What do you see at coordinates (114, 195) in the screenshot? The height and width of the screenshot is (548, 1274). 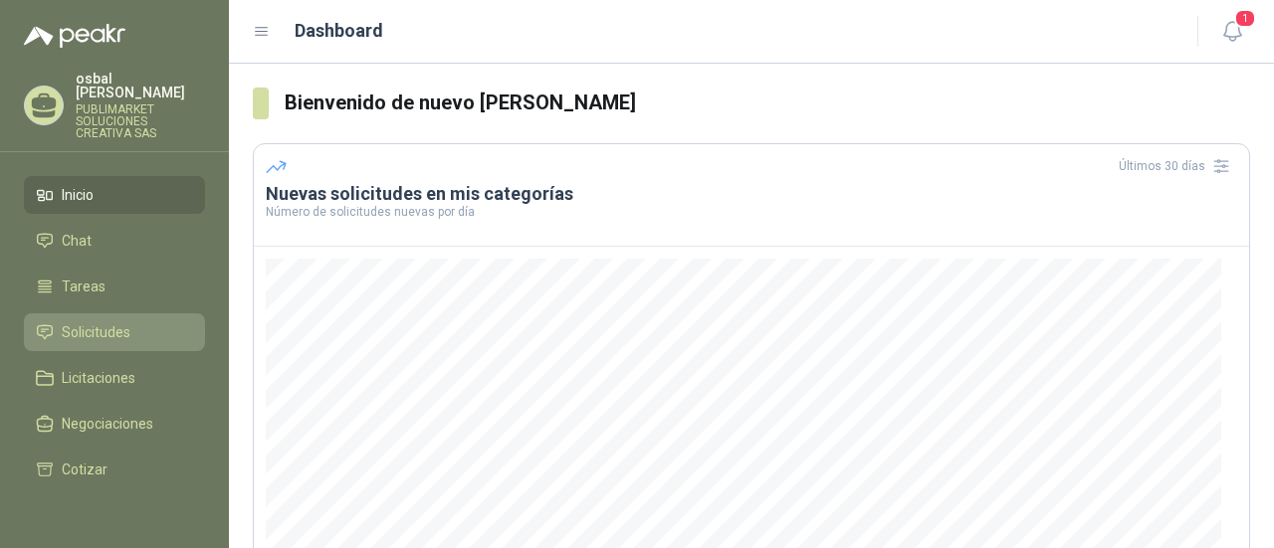 I see `a: Inicio` at bounding box center [114, 195].